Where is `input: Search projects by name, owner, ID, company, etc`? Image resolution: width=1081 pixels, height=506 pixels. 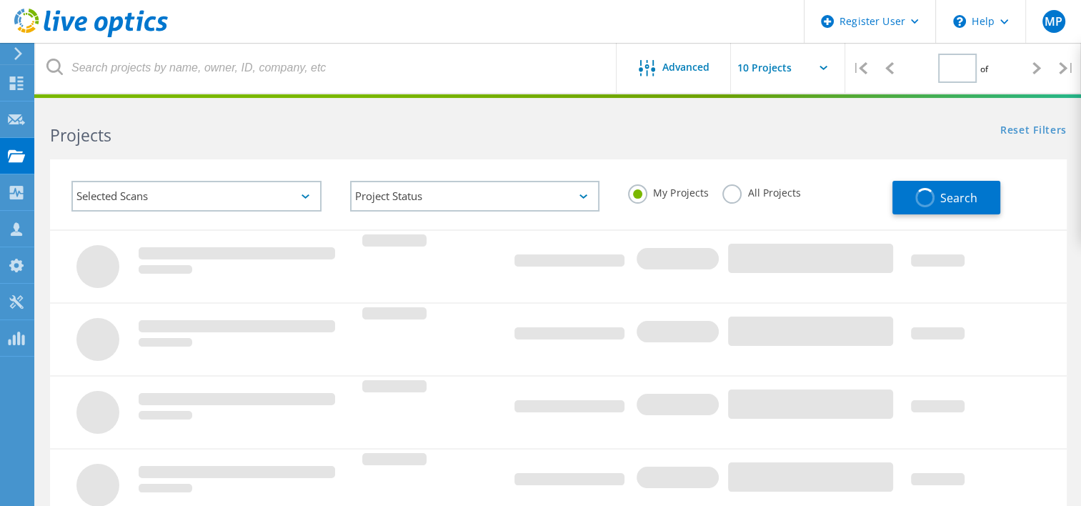
input: Search projects by name, owner, ID, company, etc is located at coordinates (326, 68).